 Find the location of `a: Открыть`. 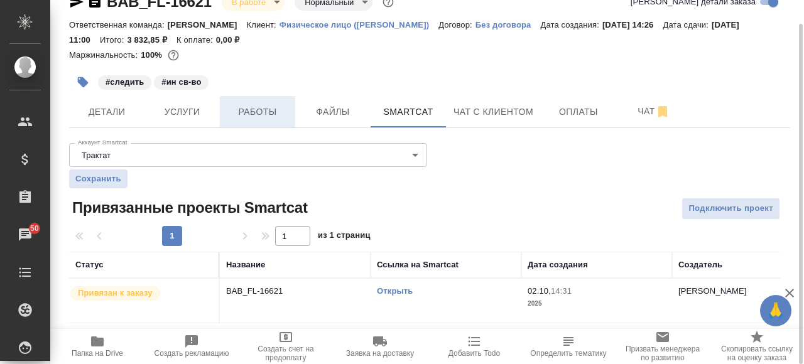

a: Открыть is located at coordinates (394, 291).